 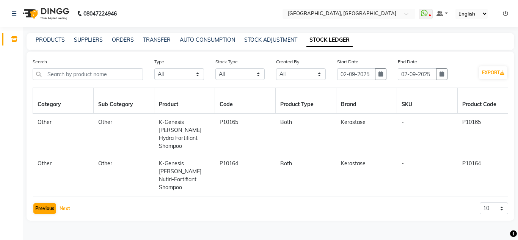 I want to click on label: Type, so click(x=159, y=62).